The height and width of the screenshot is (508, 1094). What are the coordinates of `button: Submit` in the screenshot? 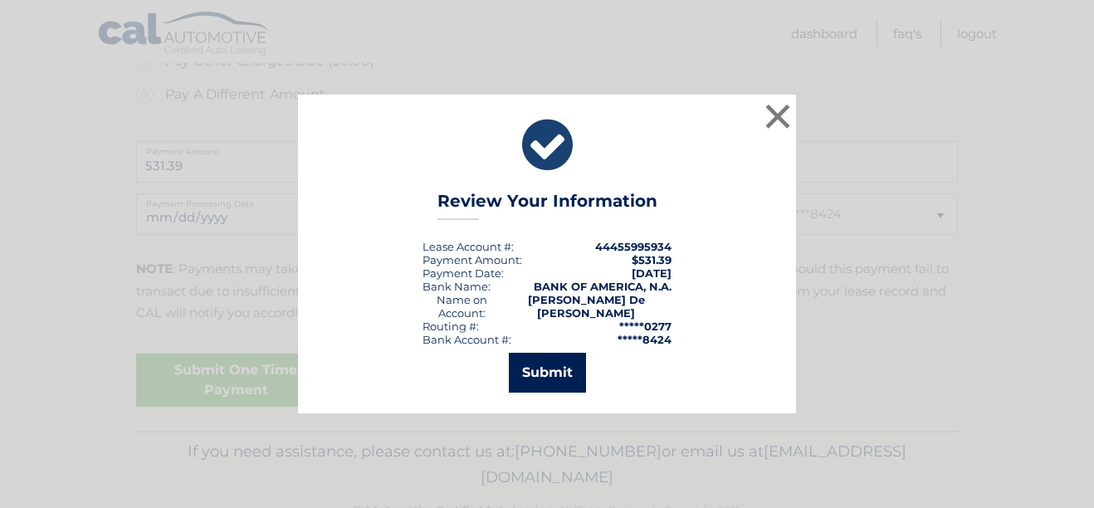 It's located at (547, 373).